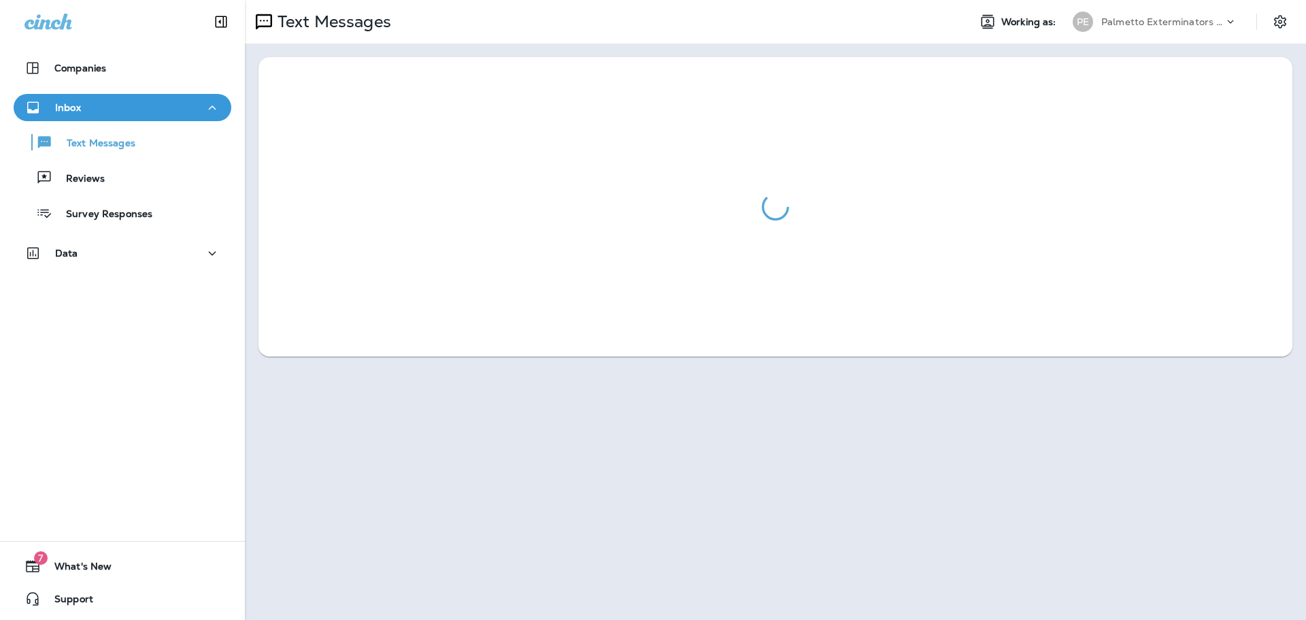 The height and width of the screenshot is (620, 1306). What do you see at coordinates (102, 214) in the screenshot?
I see `p: Survey Responses` at bounding box center [102, 214].